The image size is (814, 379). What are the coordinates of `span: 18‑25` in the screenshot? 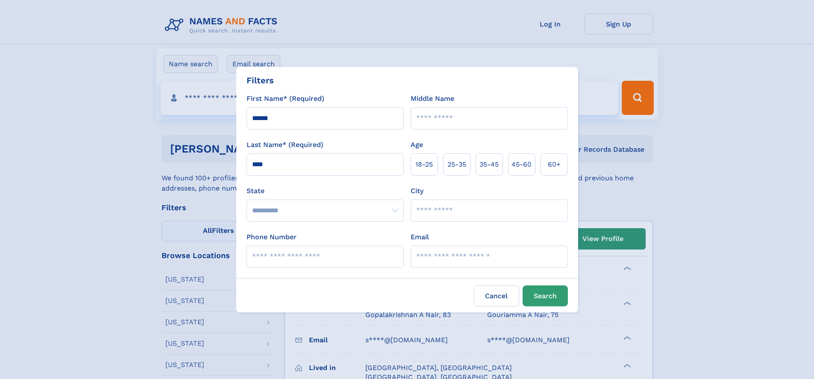 It's located at (424, 164).